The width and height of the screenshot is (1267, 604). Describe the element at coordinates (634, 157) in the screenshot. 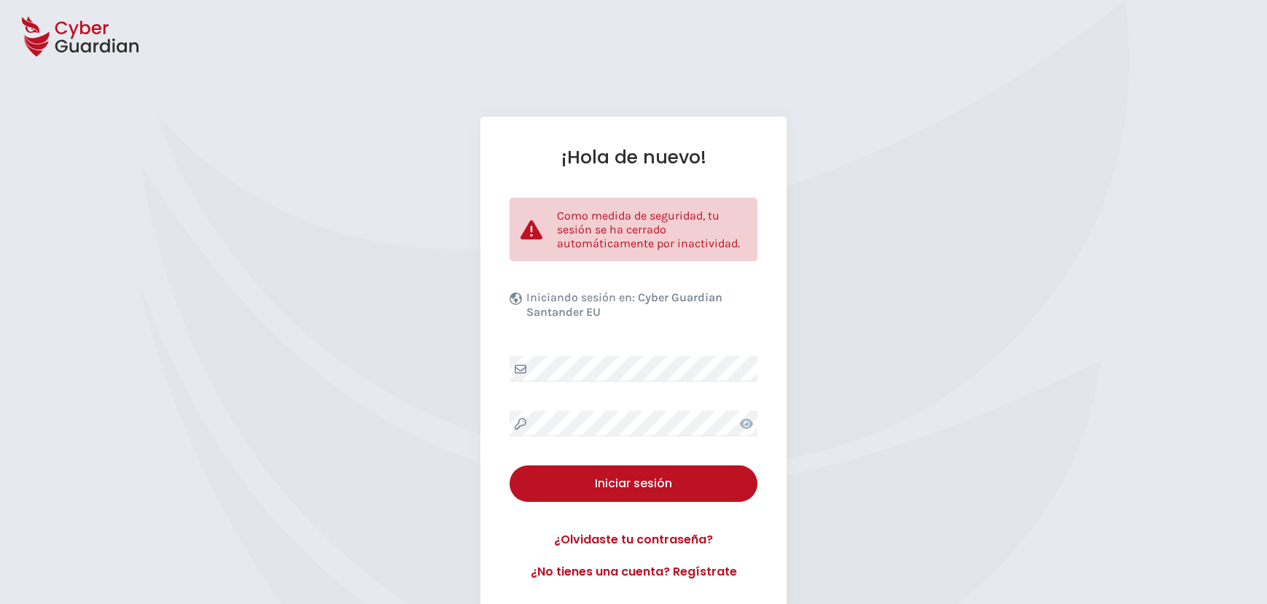

I see `h1: ¡Hola de nuevo!` at that location.